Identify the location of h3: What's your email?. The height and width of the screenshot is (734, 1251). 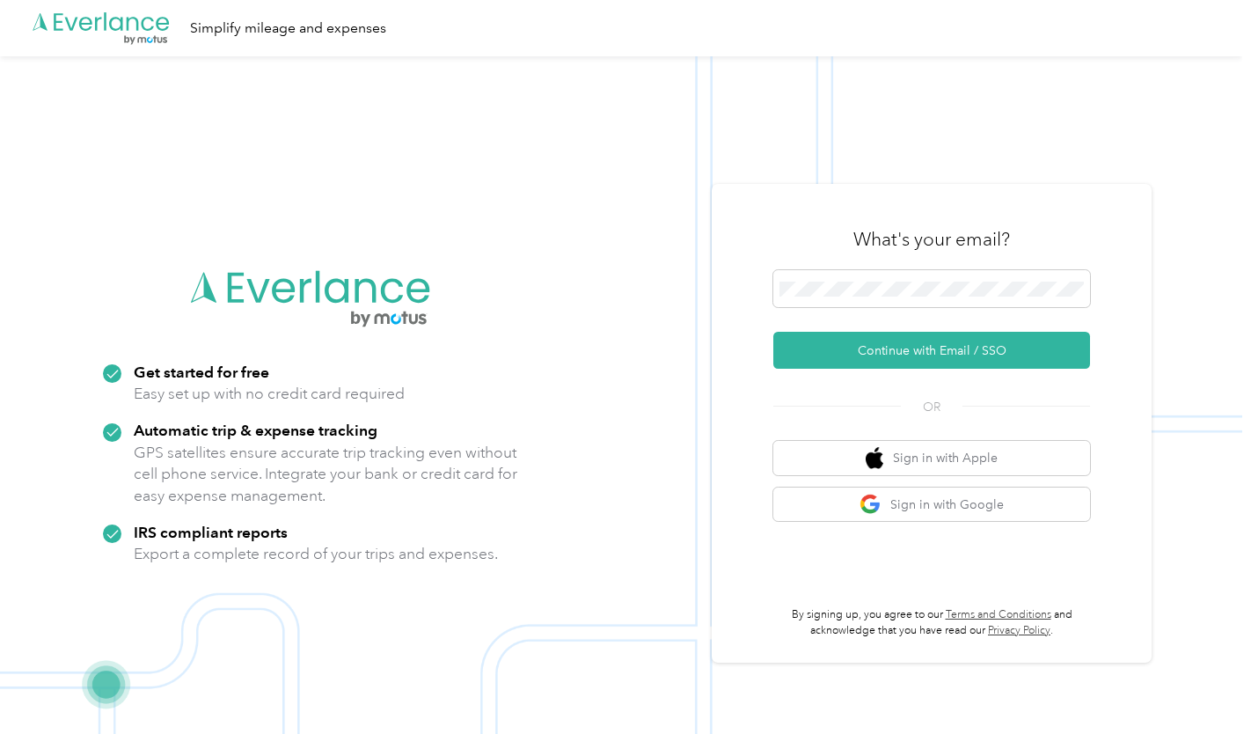
(932, 239).